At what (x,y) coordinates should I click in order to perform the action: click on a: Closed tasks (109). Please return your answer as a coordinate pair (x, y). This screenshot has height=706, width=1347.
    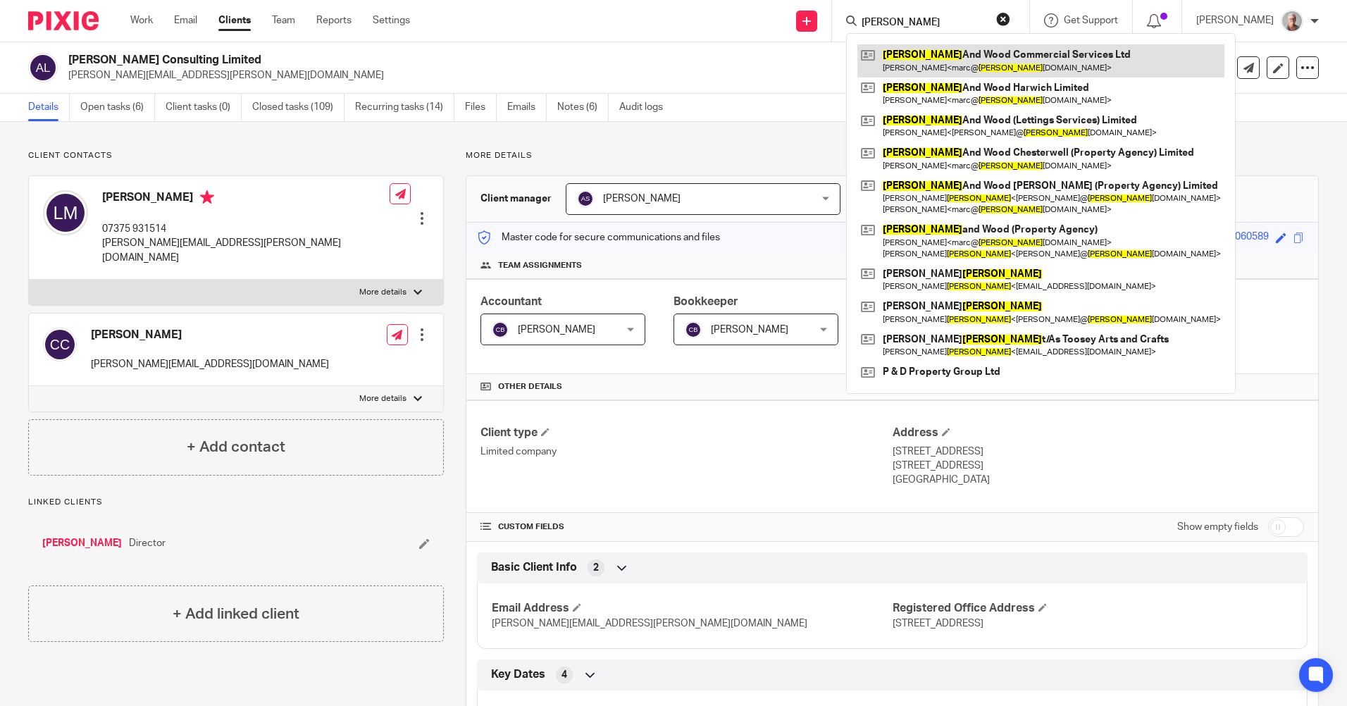
    Looking at the image, I should click on (298, 107).